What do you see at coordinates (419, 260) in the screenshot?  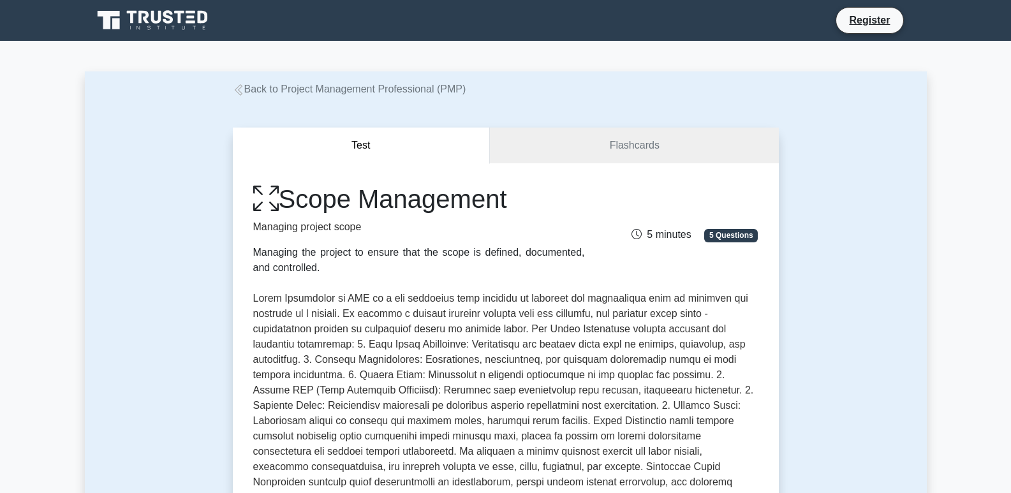 I see `div: Managing the project to ensure that the scope is defined, documented, and controlled.` at bounding box center [419, 260].